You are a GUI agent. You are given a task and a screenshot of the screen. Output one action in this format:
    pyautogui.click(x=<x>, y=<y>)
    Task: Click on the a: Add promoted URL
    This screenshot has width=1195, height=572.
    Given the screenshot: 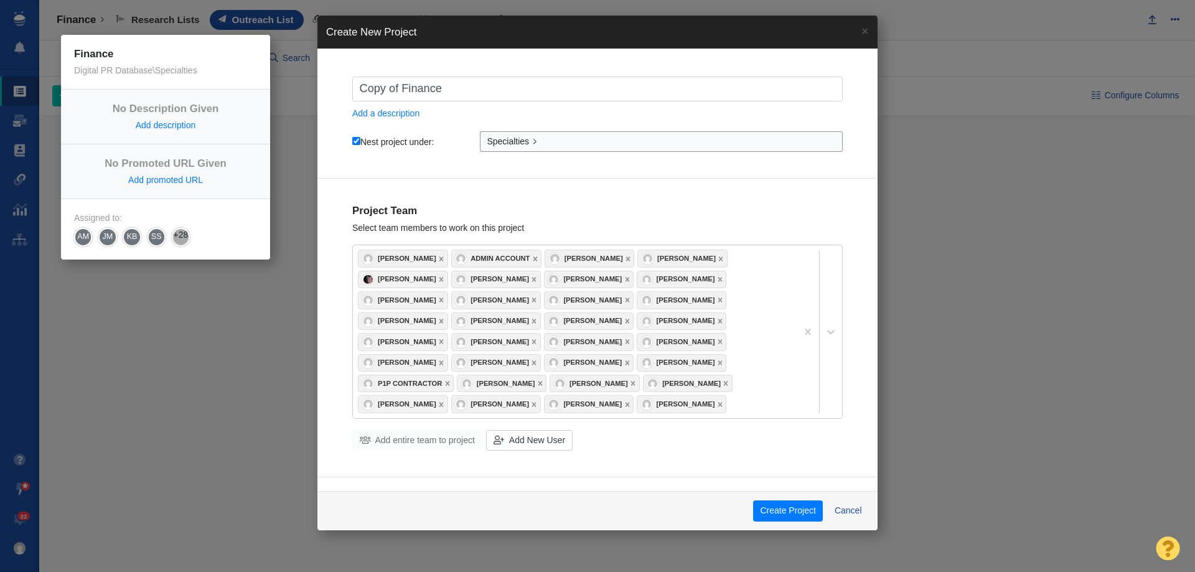 What is the action you would take?
    pyautogui.click(x=166, y=180)
    